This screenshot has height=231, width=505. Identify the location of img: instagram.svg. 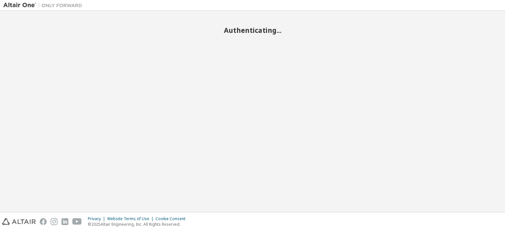
(54, 222).